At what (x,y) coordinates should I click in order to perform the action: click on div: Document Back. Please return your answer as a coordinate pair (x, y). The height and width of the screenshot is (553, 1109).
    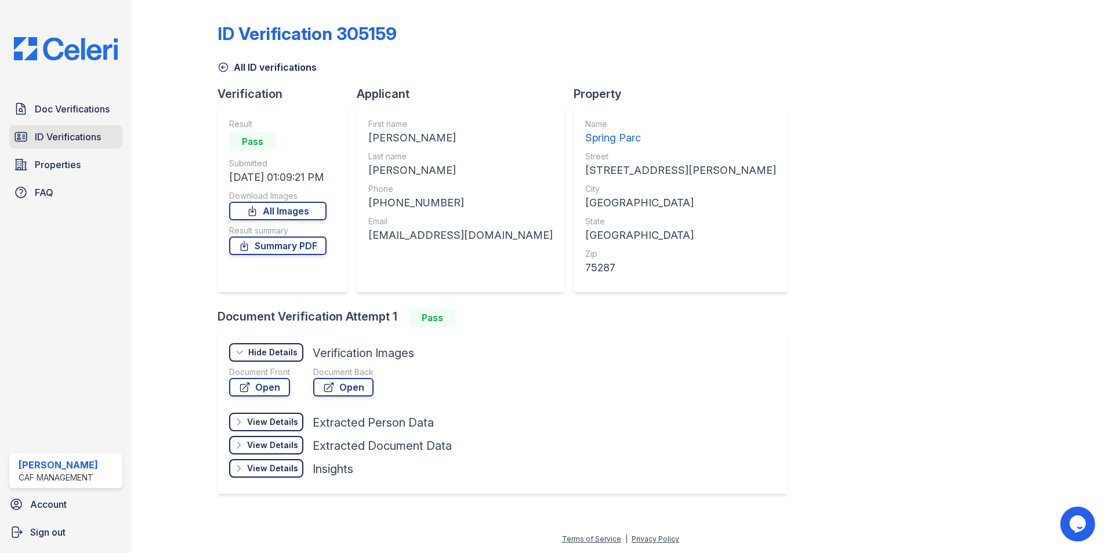
    Looking at the image, I should click on (343, 372).